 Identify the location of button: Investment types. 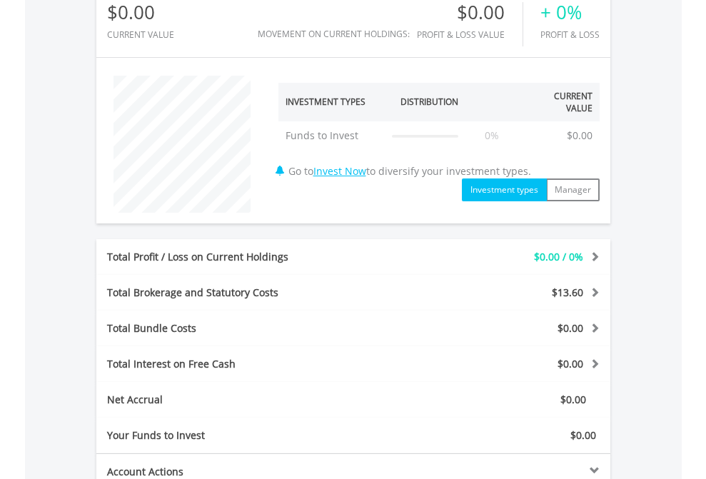
(504, 190).